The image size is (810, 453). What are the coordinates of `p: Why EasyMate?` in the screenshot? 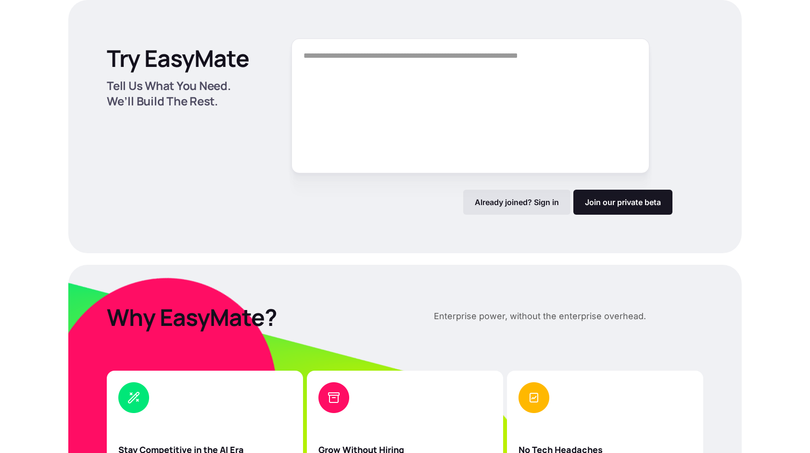 It's located at (255, 317).